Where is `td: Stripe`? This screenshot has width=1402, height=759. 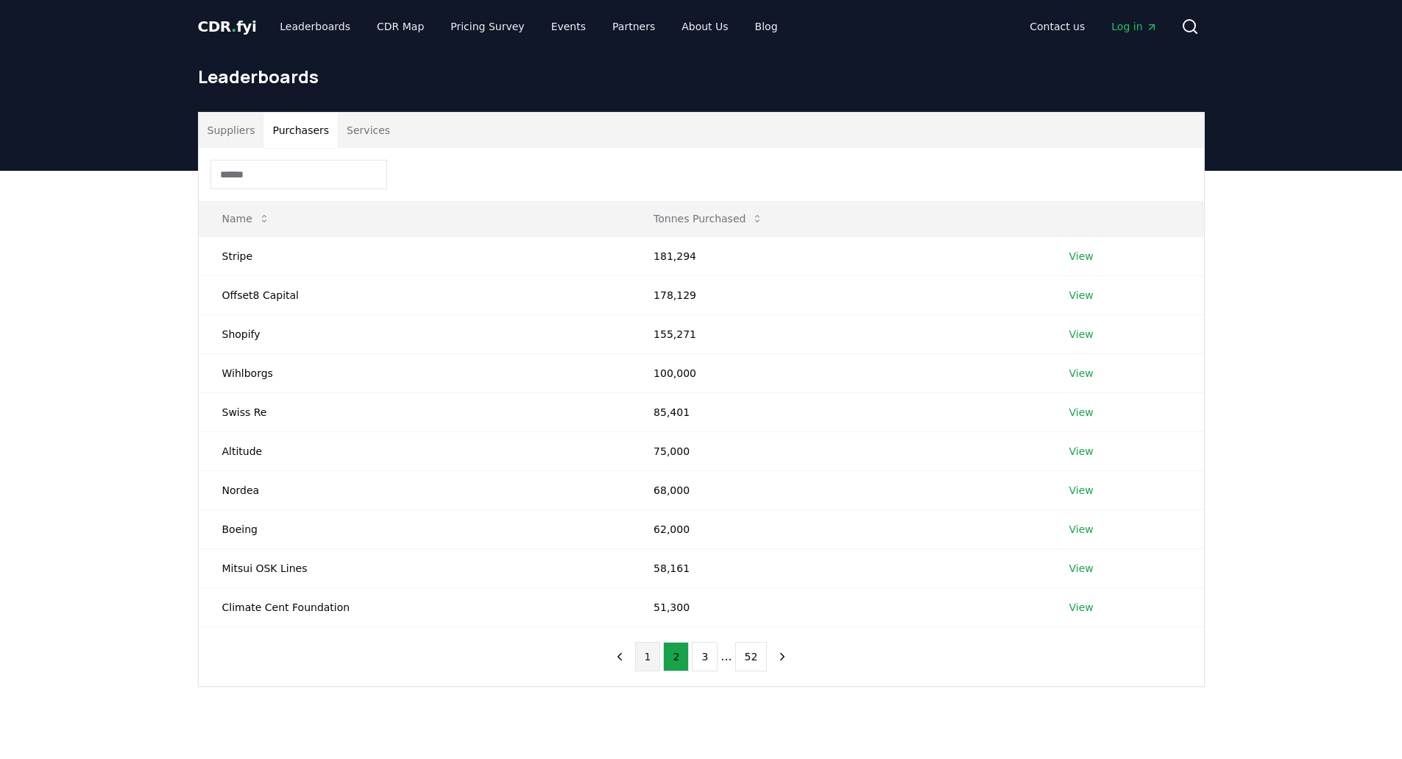
td: Stripe is located at coordinates (414, 255).